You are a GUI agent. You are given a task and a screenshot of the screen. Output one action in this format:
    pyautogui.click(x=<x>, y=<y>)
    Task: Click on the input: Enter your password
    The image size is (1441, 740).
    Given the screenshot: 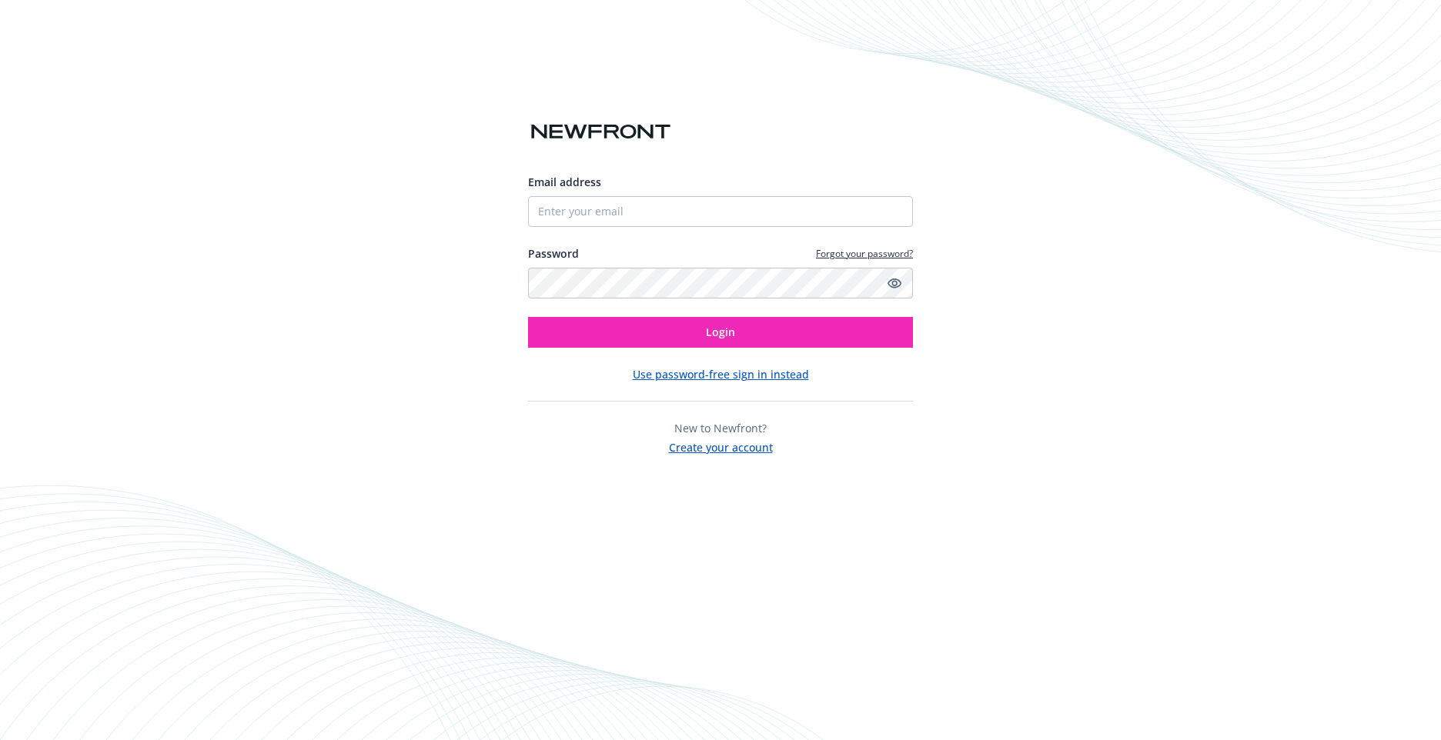 What is the action you would take?
    pyautogui.click(x=720, y=283)
    